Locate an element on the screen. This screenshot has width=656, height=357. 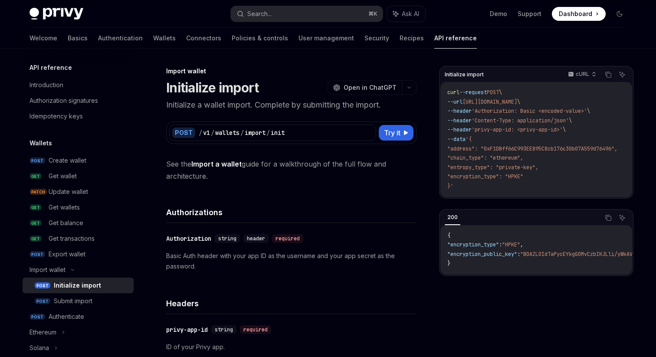
div: Get wallets is located at coordinates (64, 207).